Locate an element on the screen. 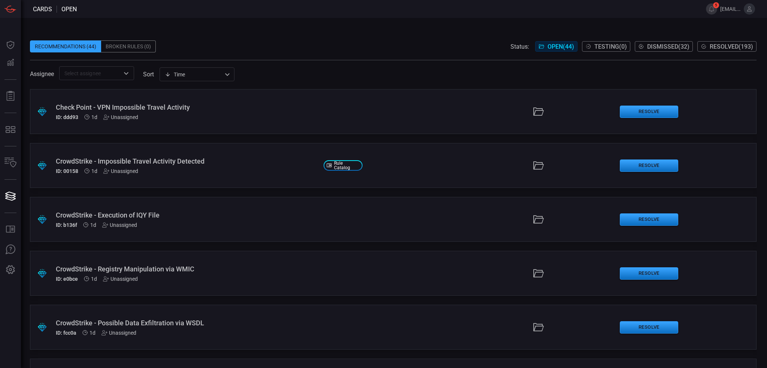 The width and height of the screenshot is (767, 368). div: CrowdStrike - Impossible Travel Activity Detected is located at coordinates (186, 161).